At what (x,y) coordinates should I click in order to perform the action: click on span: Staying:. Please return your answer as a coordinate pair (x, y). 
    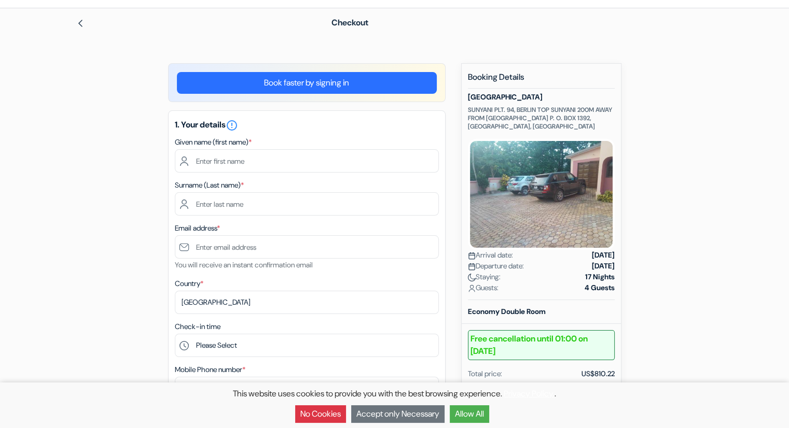
    Looking at the image, I should click on (484, 277).